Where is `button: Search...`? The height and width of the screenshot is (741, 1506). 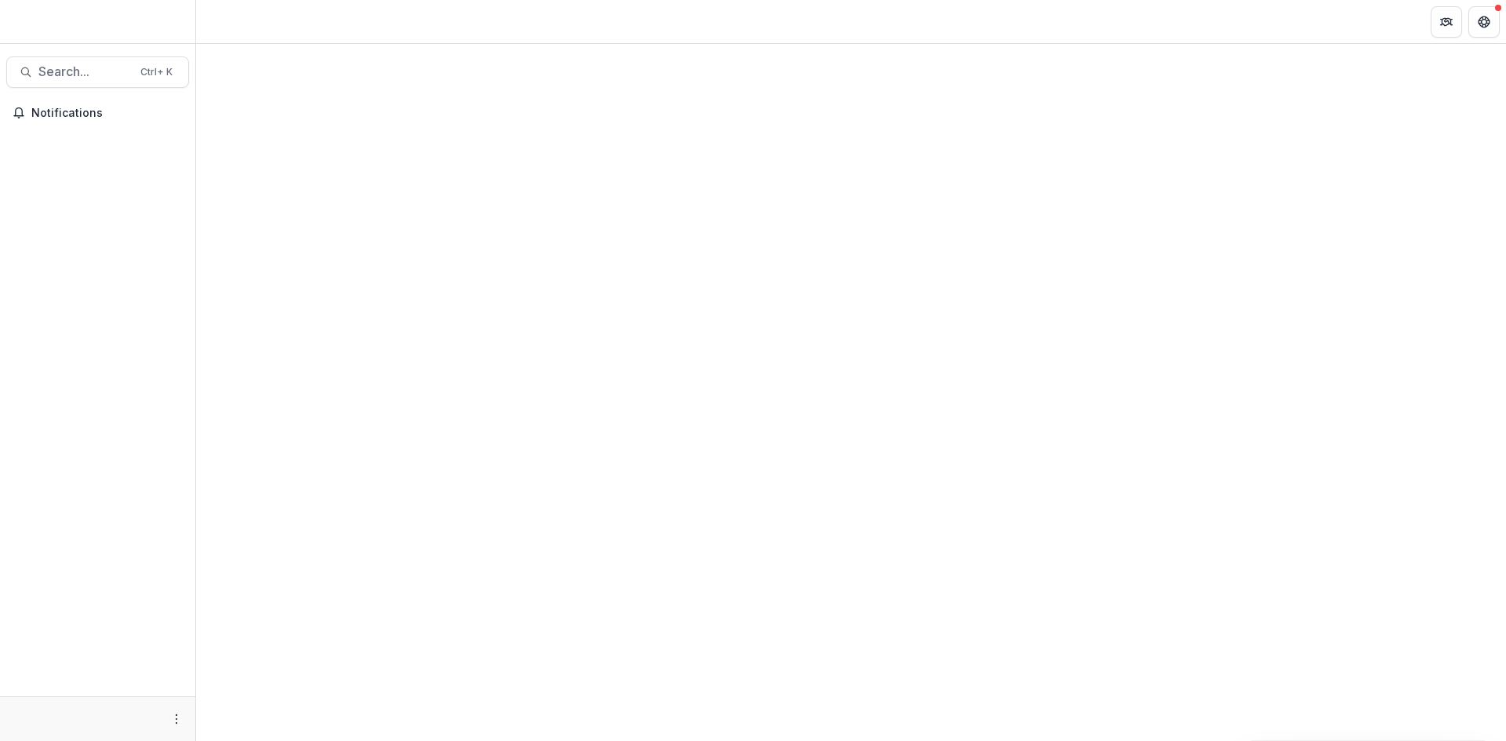 button: Search... is located at coordinates (97, 72).